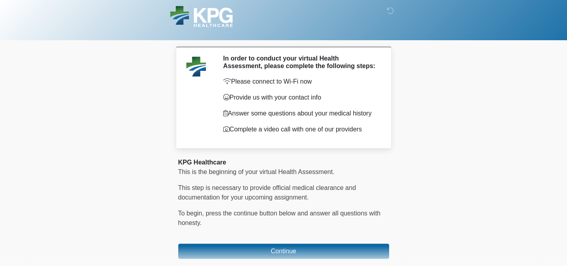  Describe the element at coordinates (300, 97) in the screenshot. I see `p: Provide us with your contact info` at that location.